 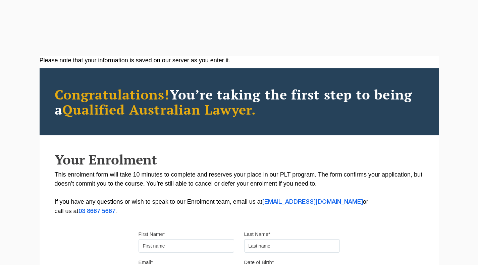 I want to click on span: Congratulations!, so click(x=112, y=94).